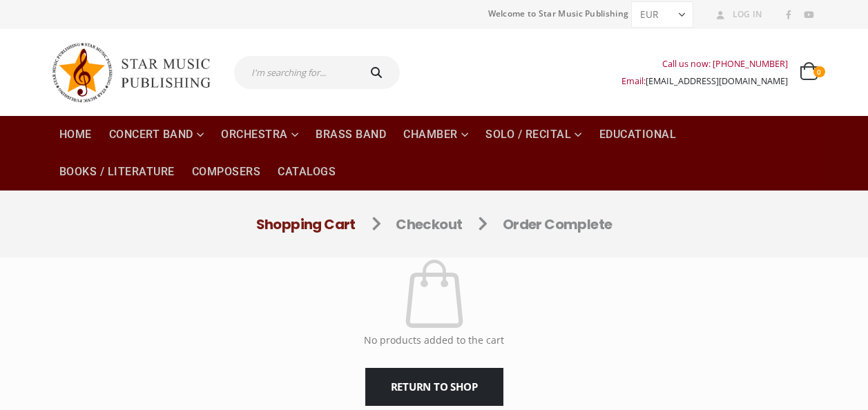 The width and height of the screenshot is (868, 410). What do you see at coordinates (534, 135) in the screenshot?
I see `a: Solo / Recital` at bounding box center [534, 135].